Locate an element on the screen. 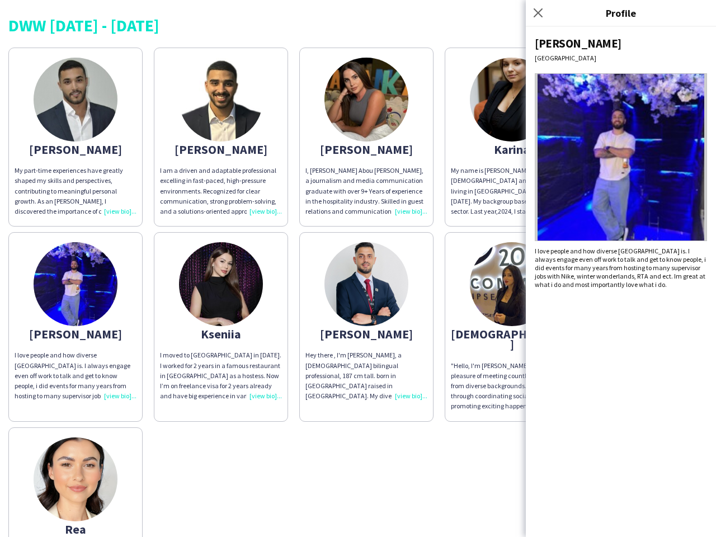 The height and width of the screenshot is (537, 716). img: thumb-c122b529-1d7f-4880-892c-2dba5da5d9fc.jpg is located at coordinates (366, 284).